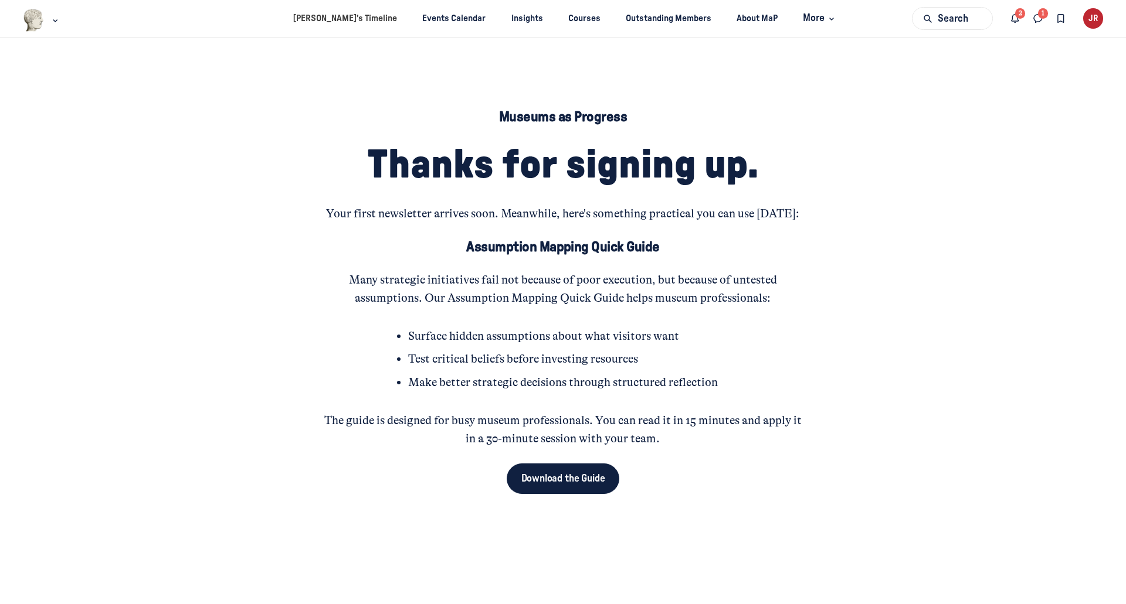 Image resolution: width=1126 pixels, height=604 pixels. What do you see at coordinates (527, 18) in the screenshot?
I see `a: Insights` at bounding box center [527, 18].